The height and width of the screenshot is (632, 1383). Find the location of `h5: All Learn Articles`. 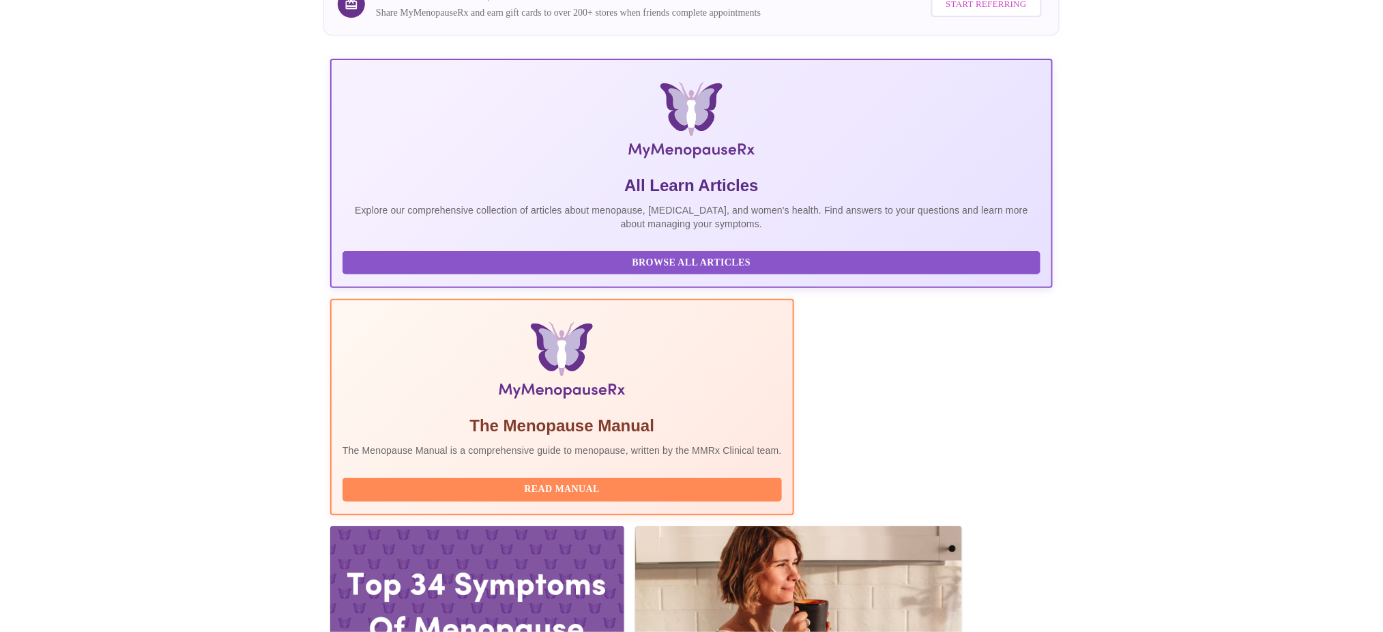

h5: All Learn Articles is located at coordinates (691, 186).